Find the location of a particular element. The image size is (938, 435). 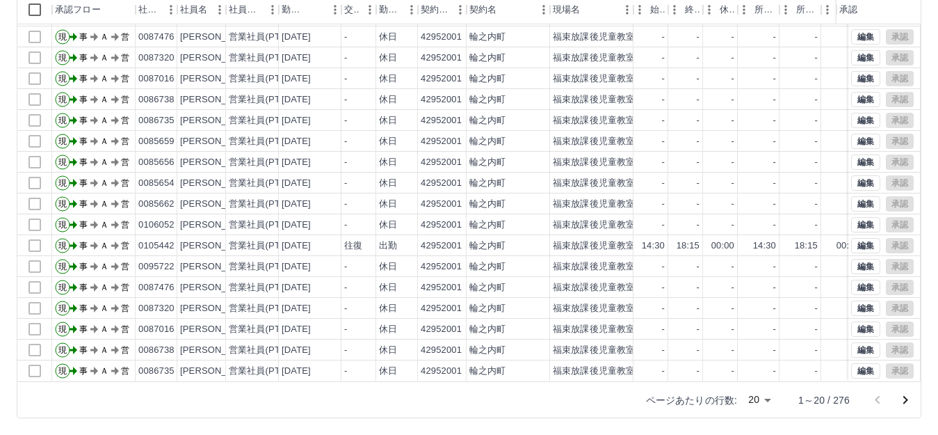

div: 0087320 is located at coordinates (157, 58).